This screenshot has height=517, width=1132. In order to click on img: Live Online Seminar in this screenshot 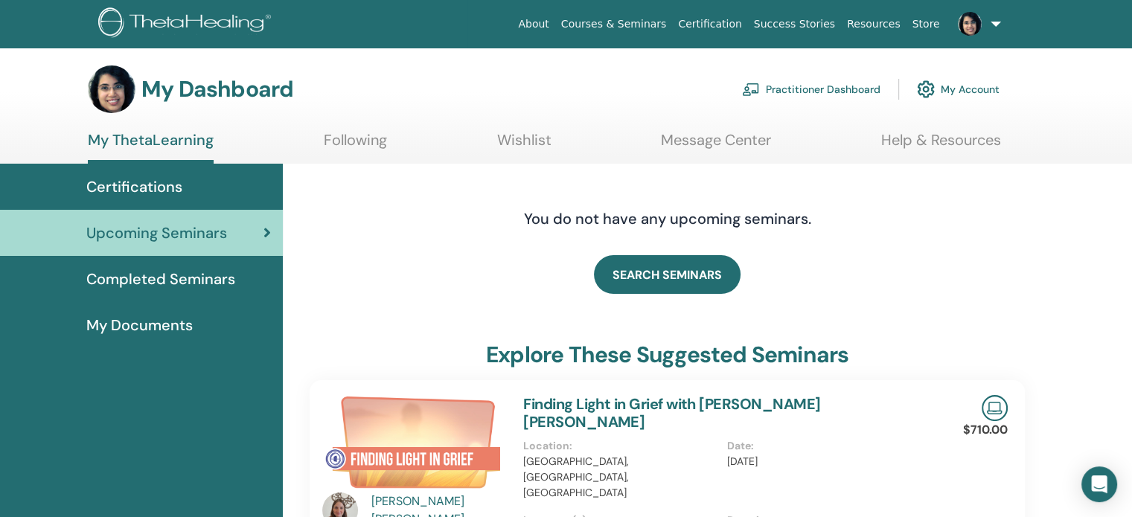, I will do `click(994, 408)`.